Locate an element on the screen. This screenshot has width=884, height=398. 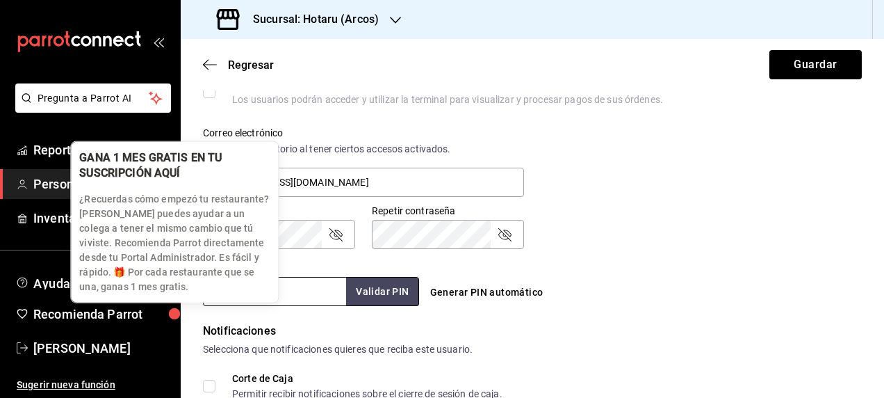
label: Contraseña is located at coordinates (279, 211).